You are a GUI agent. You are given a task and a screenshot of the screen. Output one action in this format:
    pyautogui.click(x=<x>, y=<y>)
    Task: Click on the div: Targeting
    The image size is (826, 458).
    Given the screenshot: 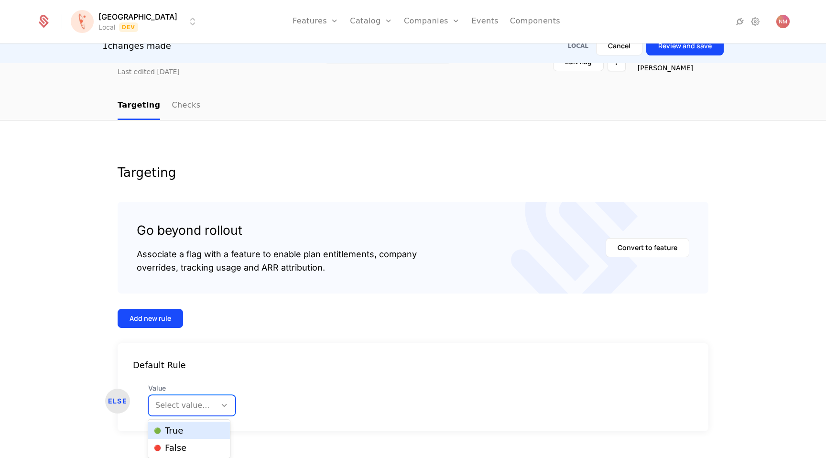 What is the action you would take?
    pyautogui.click(x=413, y=173)
    